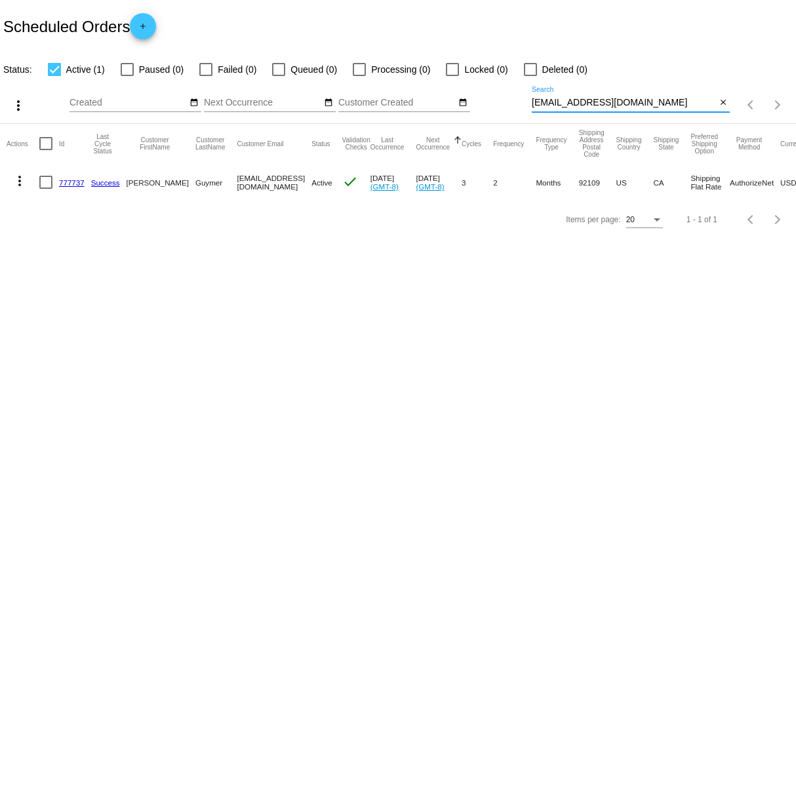  What do you see at coordinates (704, 144) in the screenshot?
I see `button: Change sorting for PreferredShippingOption` at bounding box center [704, 144].